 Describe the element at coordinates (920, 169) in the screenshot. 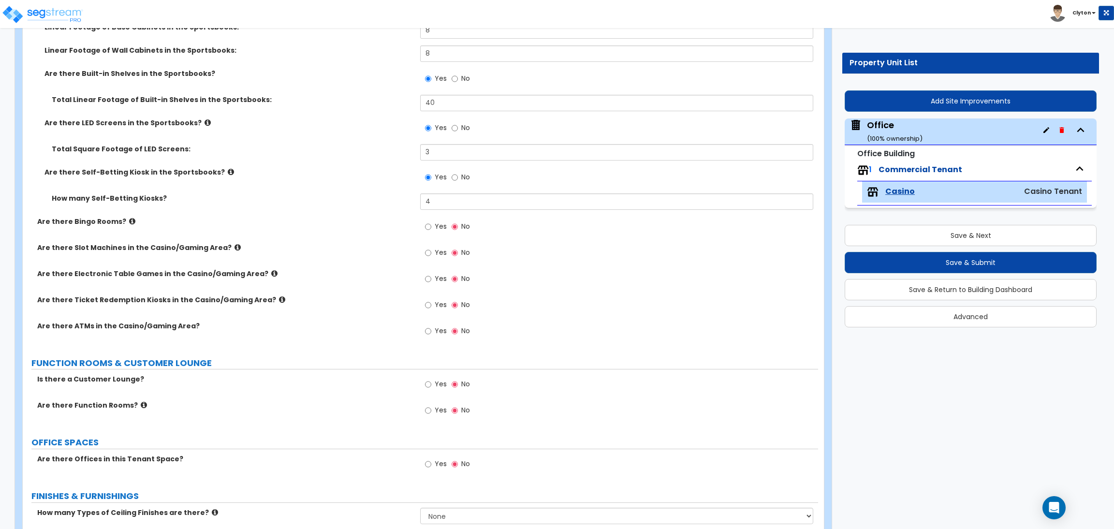

I see `span: Commercial Tenant` at that location.